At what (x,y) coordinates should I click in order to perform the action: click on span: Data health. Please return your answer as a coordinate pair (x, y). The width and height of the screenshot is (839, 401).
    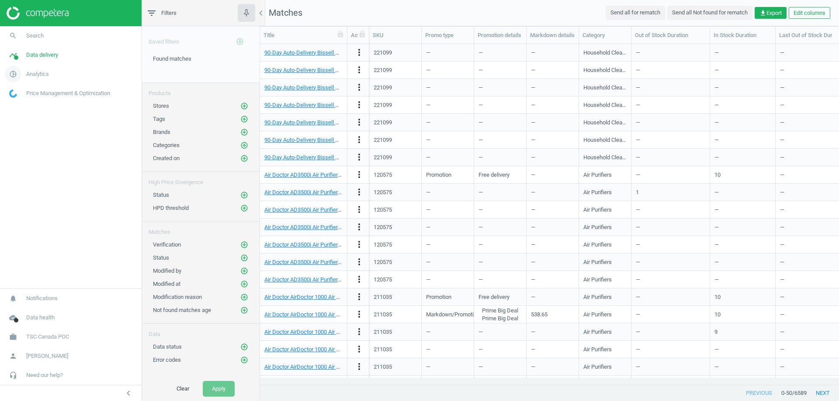
    Looking at the image, I should click on (40, 318).